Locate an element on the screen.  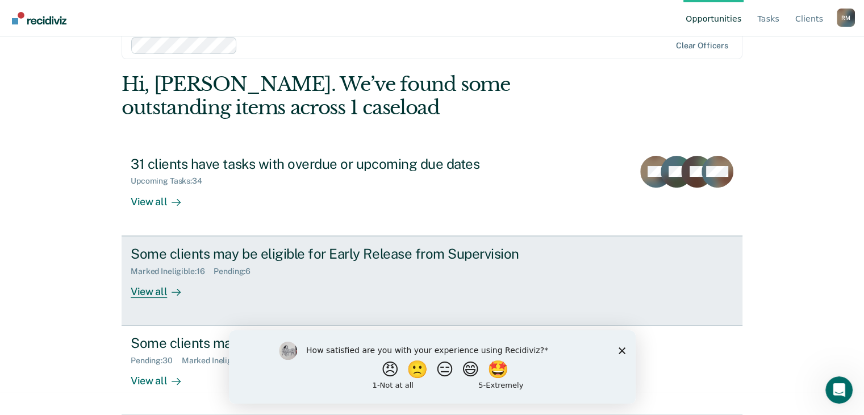
div: Pending : 6 is located at coordinates (236, 271).